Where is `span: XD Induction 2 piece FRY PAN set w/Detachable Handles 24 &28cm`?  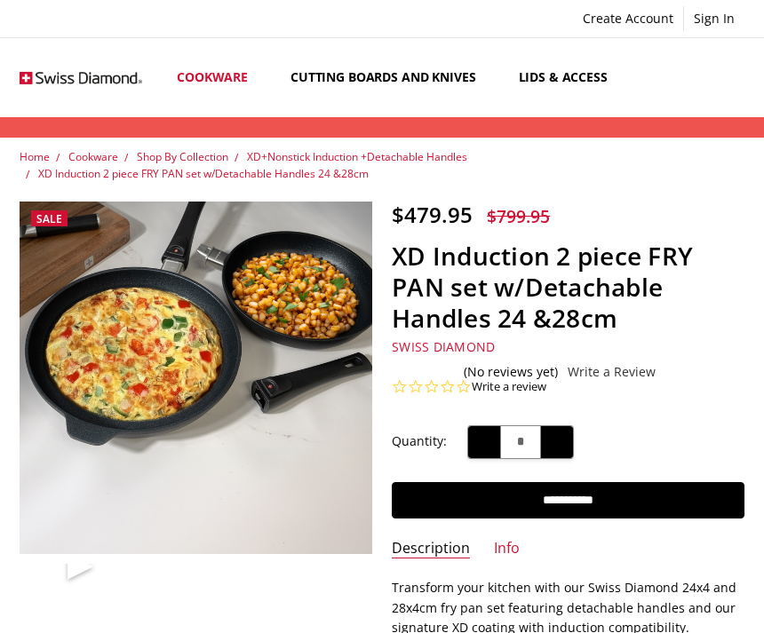 span: XD Induction 2 piece FRY PAN set w/Detachable Handles 24 &28cm is located at coordinates (203, 173).